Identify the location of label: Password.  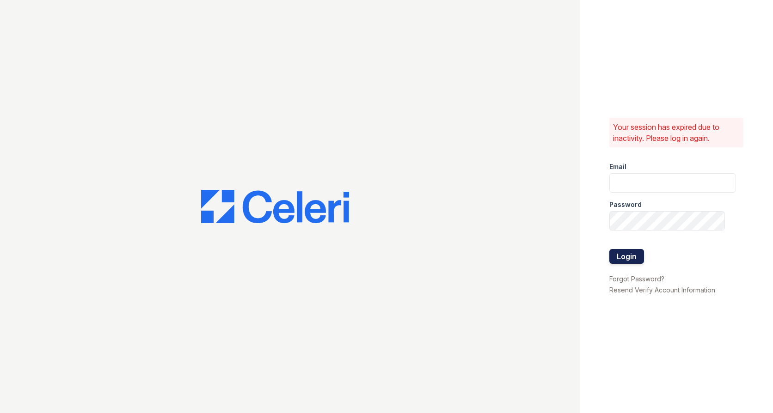
(625, 205).